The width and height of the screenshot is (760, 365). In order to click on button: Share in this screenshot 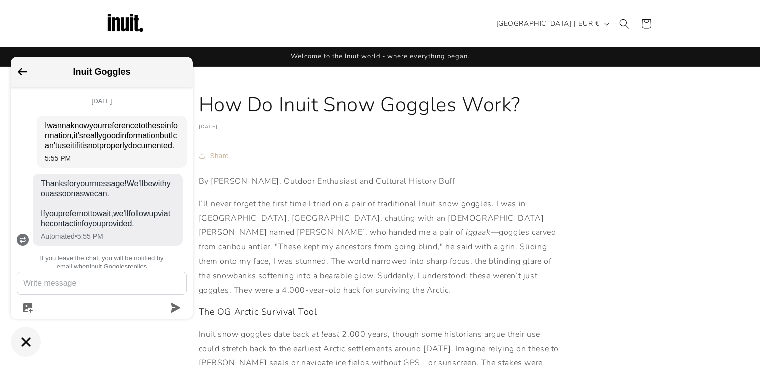, I will do `click(215, 156)`.